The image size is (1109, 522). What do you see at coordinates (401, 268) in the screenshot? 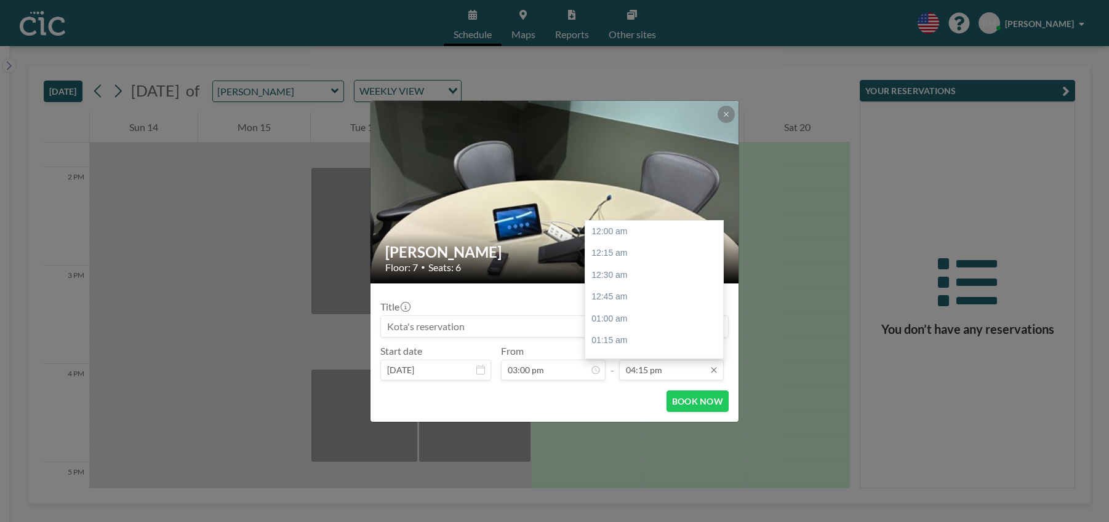
I see `span: Floor: 7` at bounding box center [401, 268].